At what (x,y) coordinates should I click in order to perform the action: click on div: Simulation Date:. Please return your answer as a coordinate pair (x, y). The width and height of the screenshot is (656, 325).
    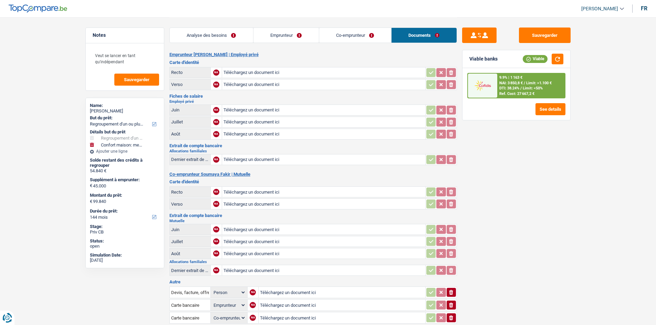
    Looking at the image, I should click on (125, 255).